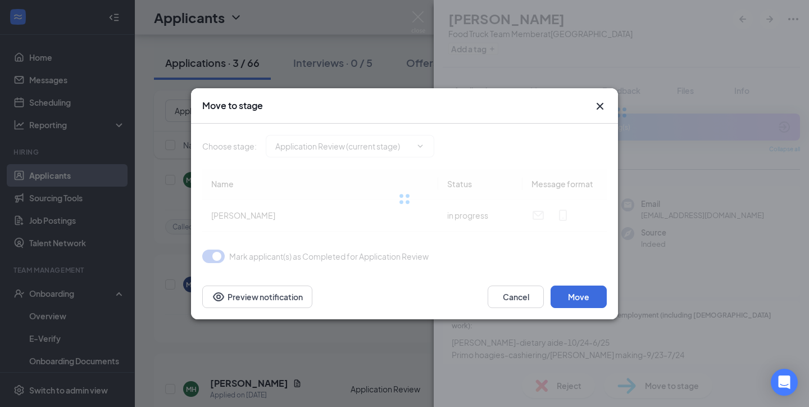 This screenshot has width=809, height=407. Describe the element at coordinates (600, 106) in the screenshot. I see `button: Close` at that location.